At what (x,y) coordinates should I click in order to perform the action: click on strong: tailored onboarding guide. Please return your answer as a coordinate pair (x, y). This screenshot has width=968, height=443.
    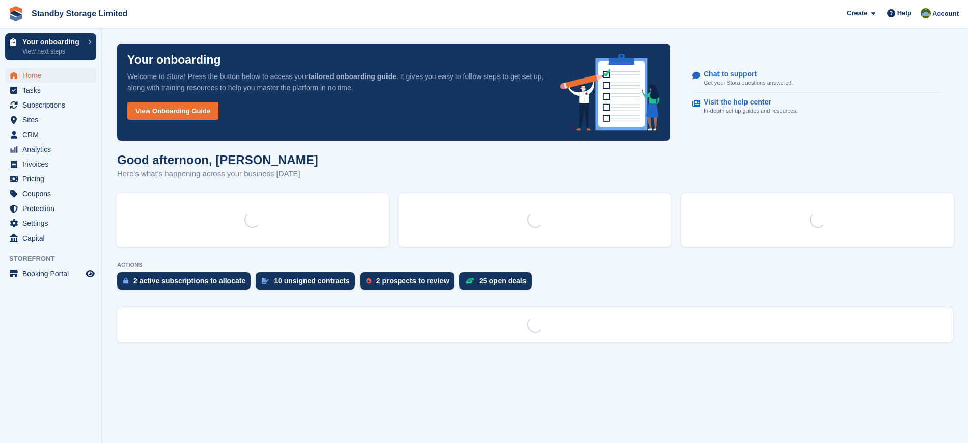
    Looking at the image, I should click on (352, 76).